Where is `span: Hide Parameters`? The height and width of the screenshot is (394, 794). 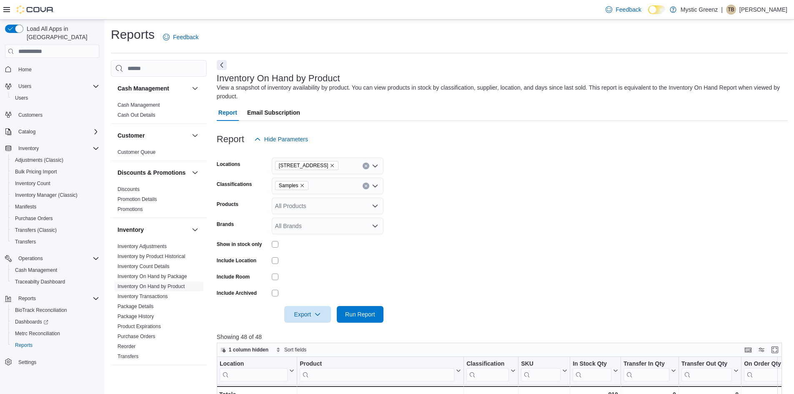
span: Hide Parameters is located at coordinates (286, 139).